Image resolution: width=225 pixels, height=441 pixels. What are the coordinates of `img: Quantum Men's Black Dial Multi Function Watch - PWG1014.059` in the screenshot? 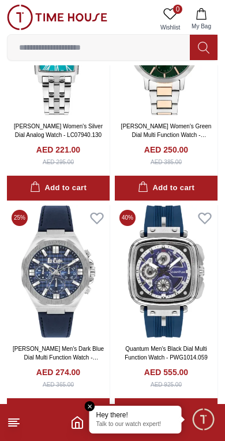 It's located at (166, 271).